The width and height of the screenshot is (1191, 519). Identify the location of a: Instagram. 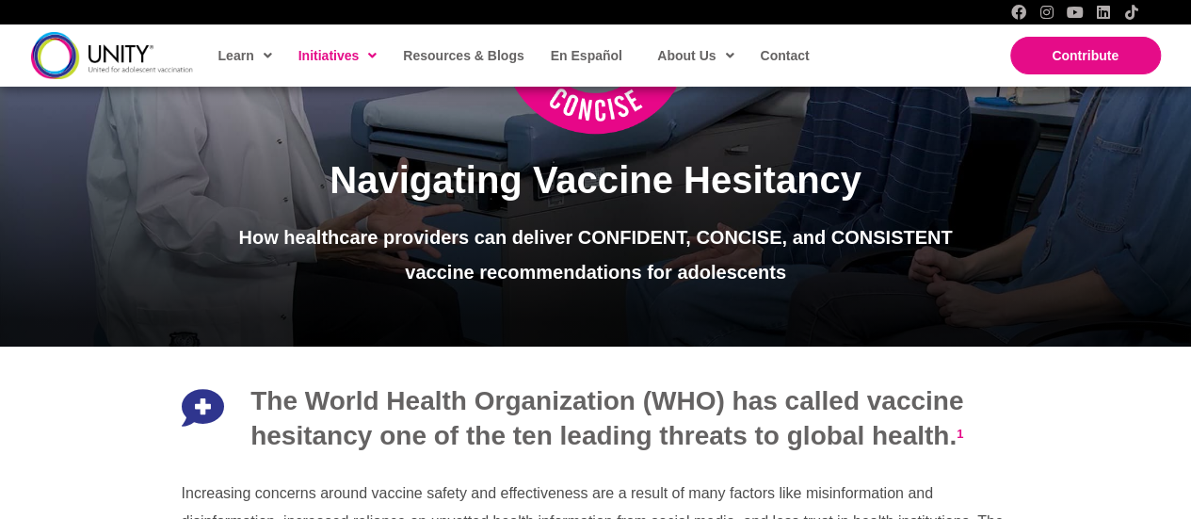
(1047, 12).